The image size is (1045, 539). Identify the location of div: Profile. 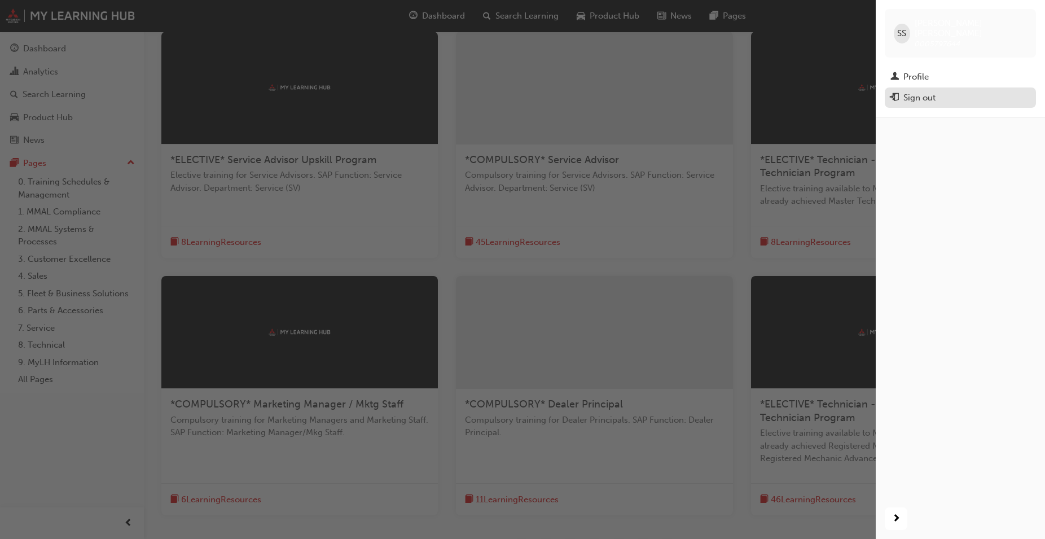
(916, 77).